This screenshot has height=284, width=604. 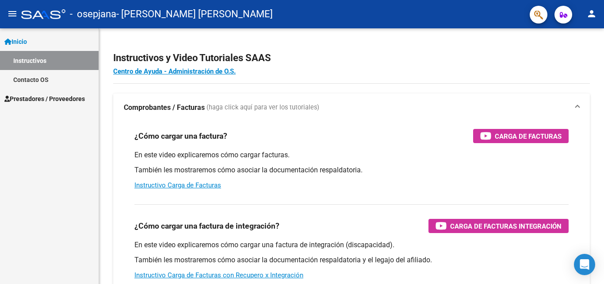 What do you see at coordinates (207, 226) in the screenshot?
I see `h3: ¿Cómo cargar una factura de integración?` at bounding box center [207, 226].